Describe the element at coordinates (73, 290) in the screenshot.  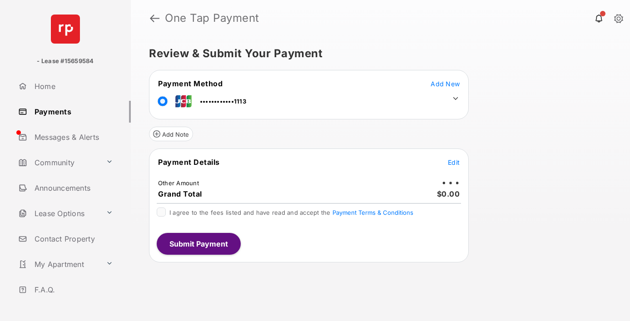
I see `a: F.A.Q.` at that location.